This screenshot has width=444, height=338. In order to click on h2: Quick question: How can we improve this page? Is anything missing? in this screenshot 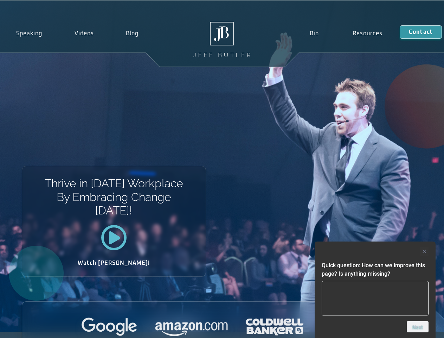, I will do `click(375, 269)`.